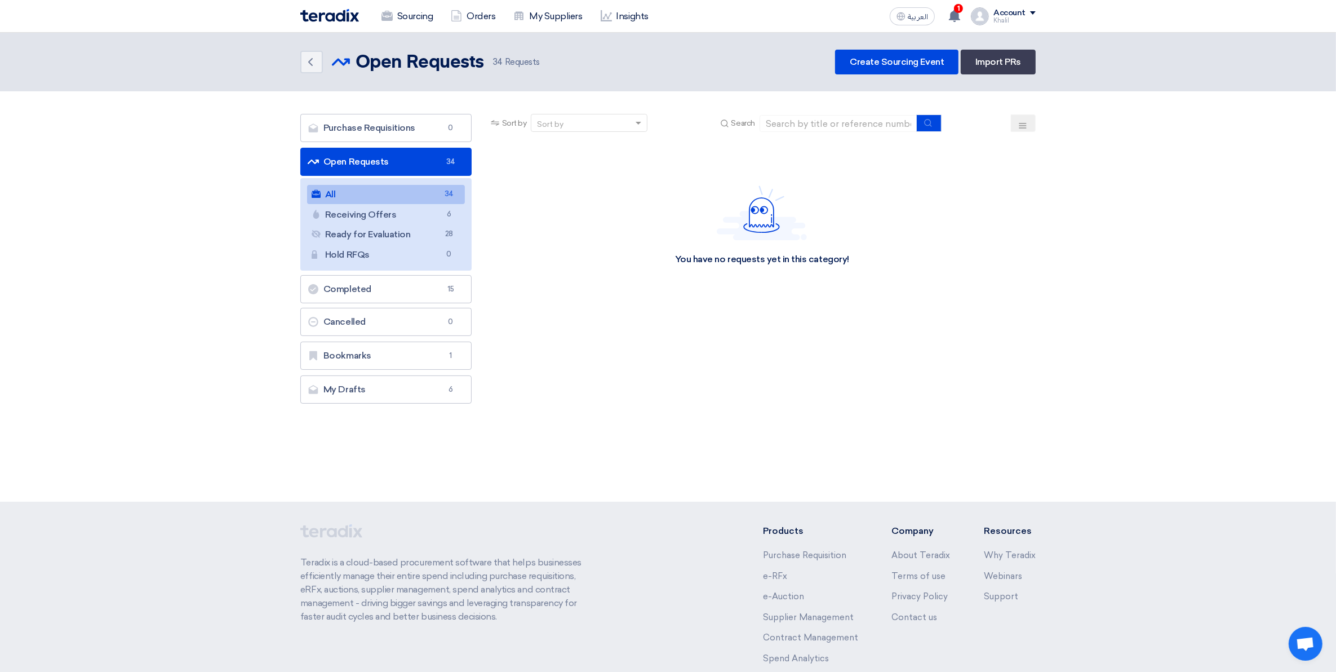 This screenshot has width=1336, height=672. Describe the element at coordinates (1010, 531) in the screenshot. I see `li: Resources` at that location.